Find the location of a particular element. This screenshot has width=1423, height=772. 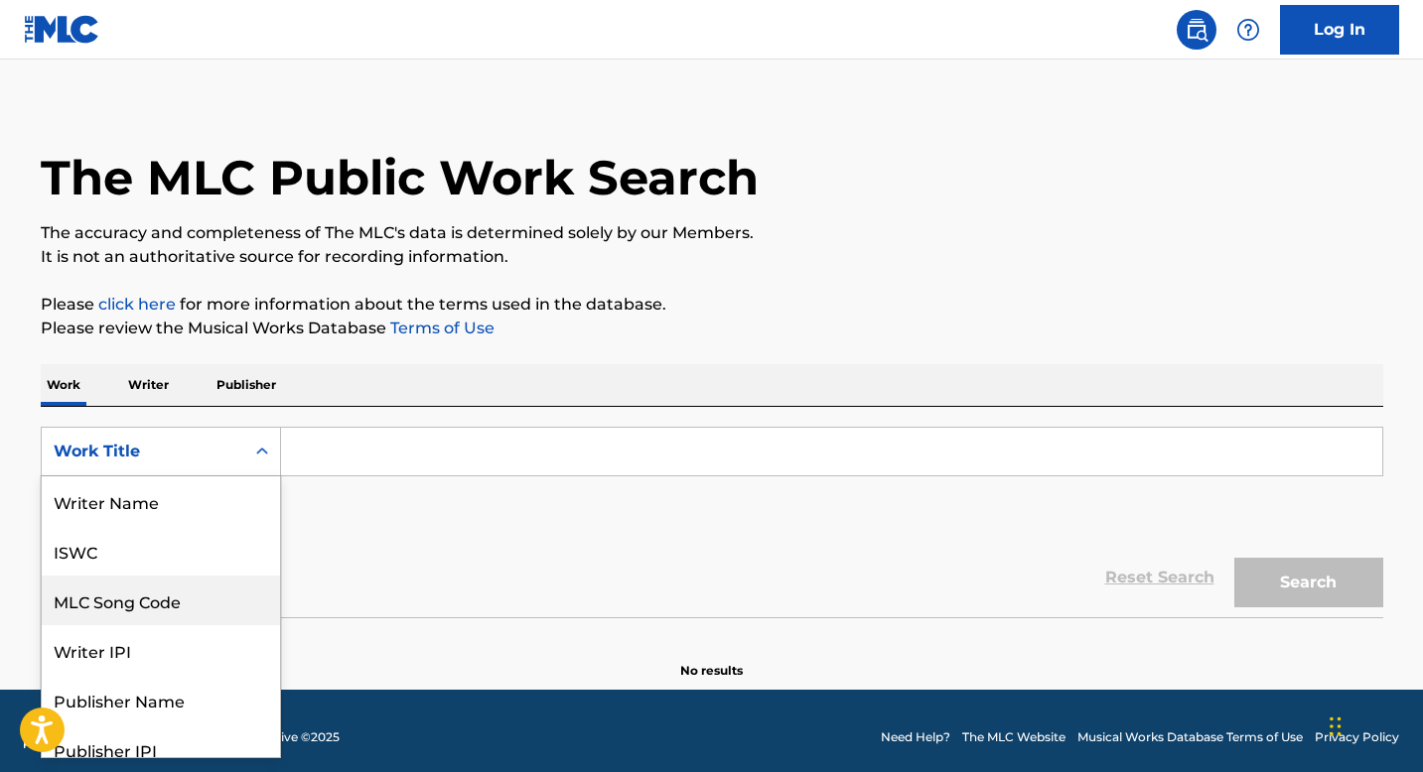

div: Publisher Name is located at coordinates (161, 700).